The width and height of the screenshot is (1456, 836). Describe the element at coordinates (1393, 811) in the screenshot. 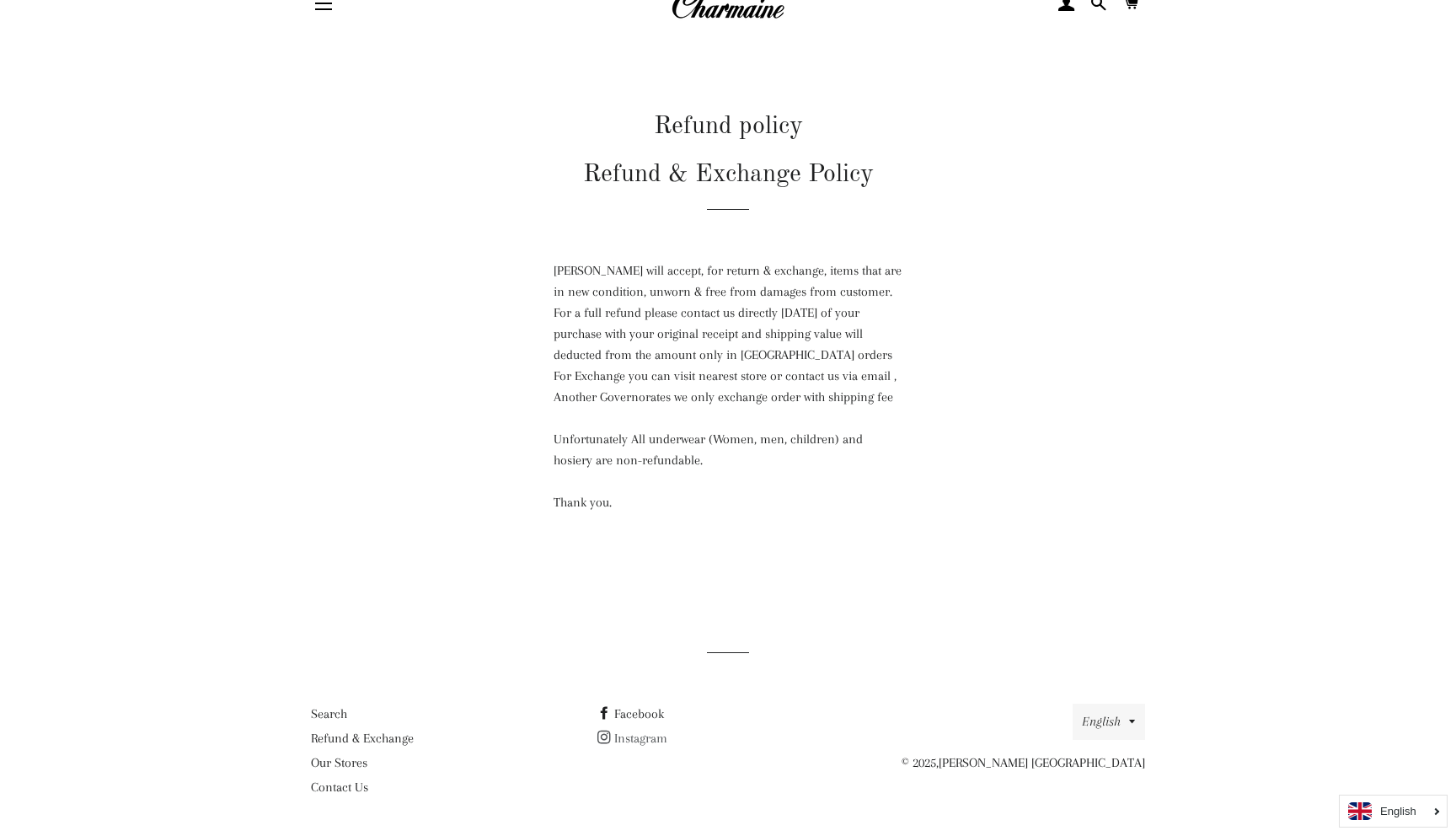

I see `a: English` at that location.